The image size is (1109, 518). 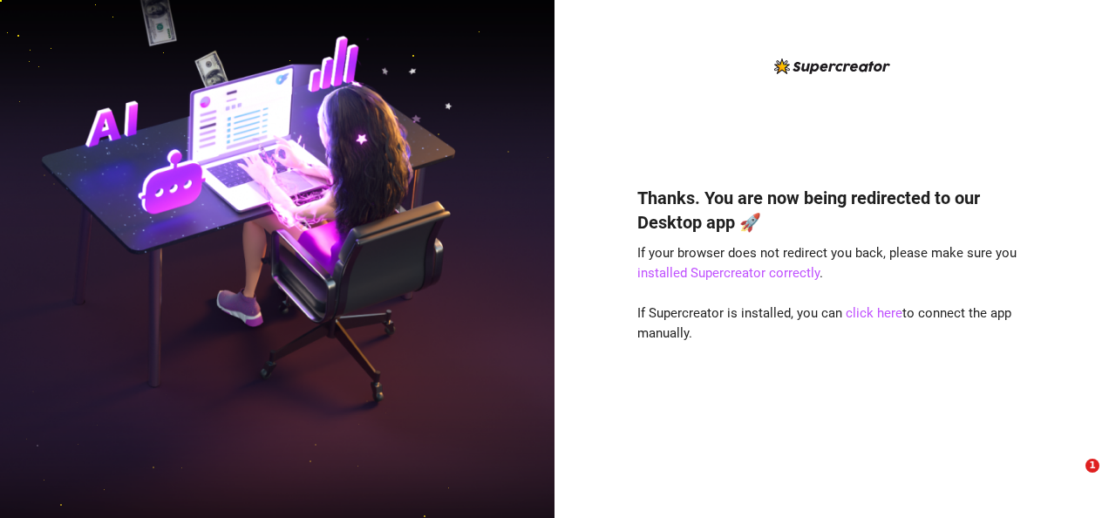 What do you see at coordinates (827, 263) in the screenshot?
I see `span: If your browser does not redirect you back, please make sure you .` at bounding box center [827, 263].